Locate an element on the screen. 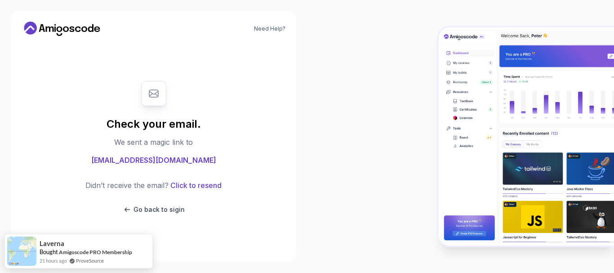 This screenshot has height=273, width=614. button: Go back to sigin is located at coordinates (154, 209).